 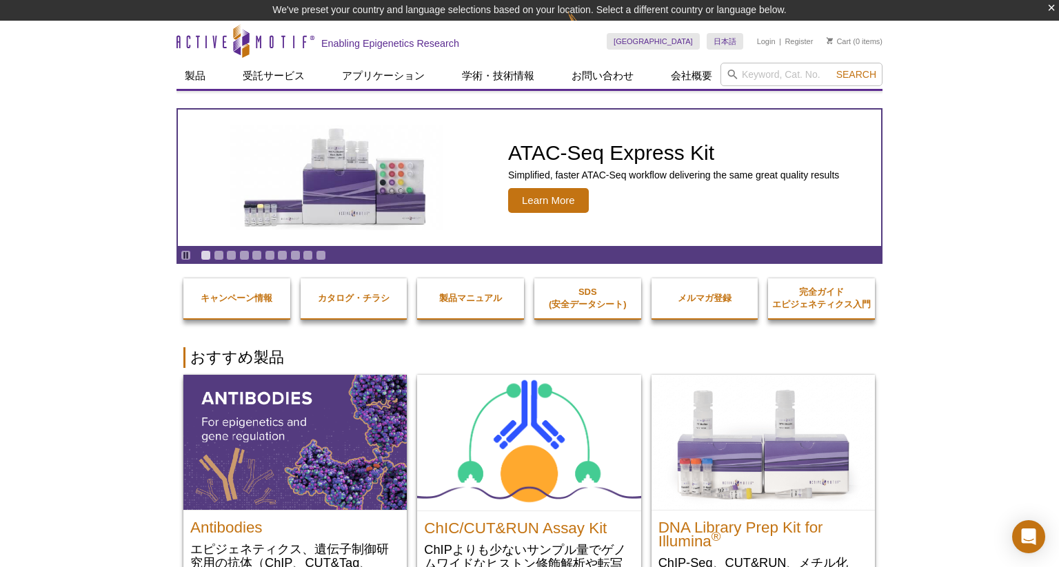 What do you see at coordinates (185, 255) in the screenshot?
I see `a: Toggle autoplay` at bounding box center [185, 255].